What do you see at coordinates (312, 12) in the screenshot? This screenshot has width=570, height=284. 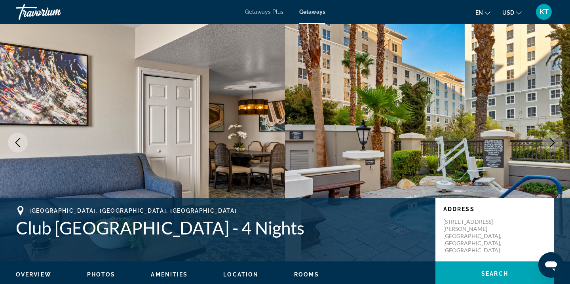 I see `a: Getaways` at bounding box center [312, 12].